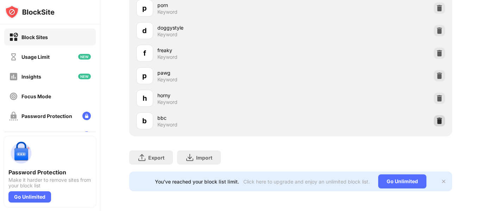 The height and width of the screenshot is (211, 481). What do you see at coordinates (13, 37) in the screenshot?
I see `img: block-on.svg` at bounding box center [13, 37].